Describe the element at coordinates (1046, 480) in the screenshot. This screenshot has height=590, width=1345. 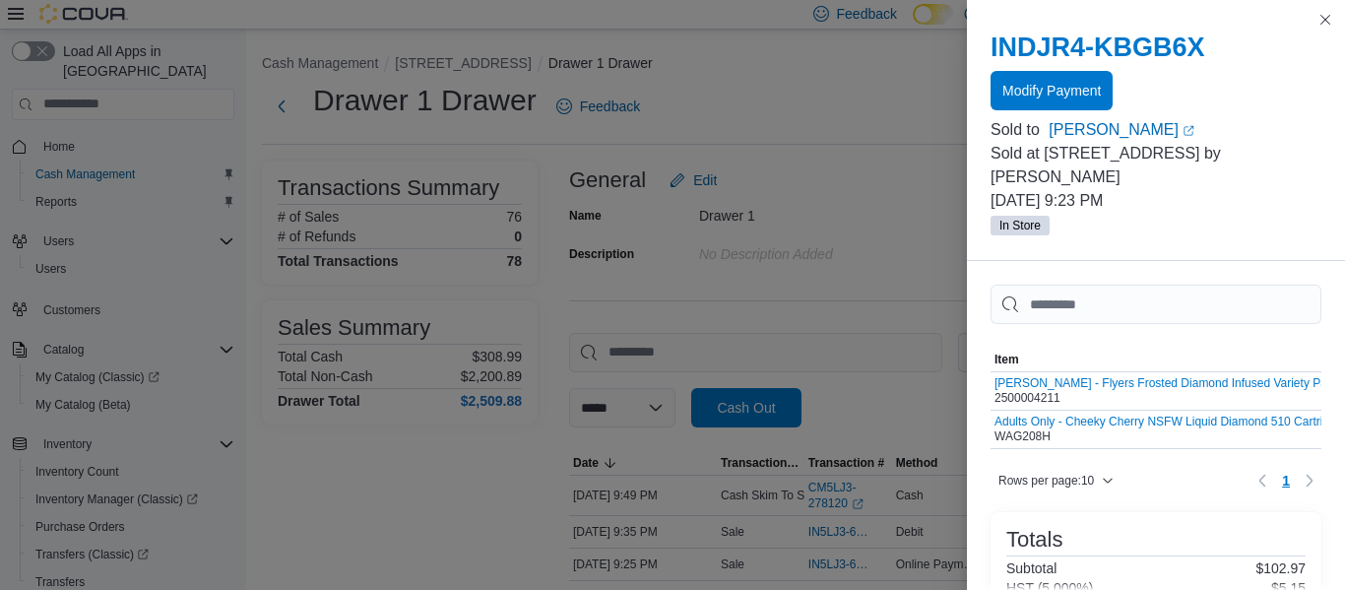
I see `span: Rows per page : 10` at that location.